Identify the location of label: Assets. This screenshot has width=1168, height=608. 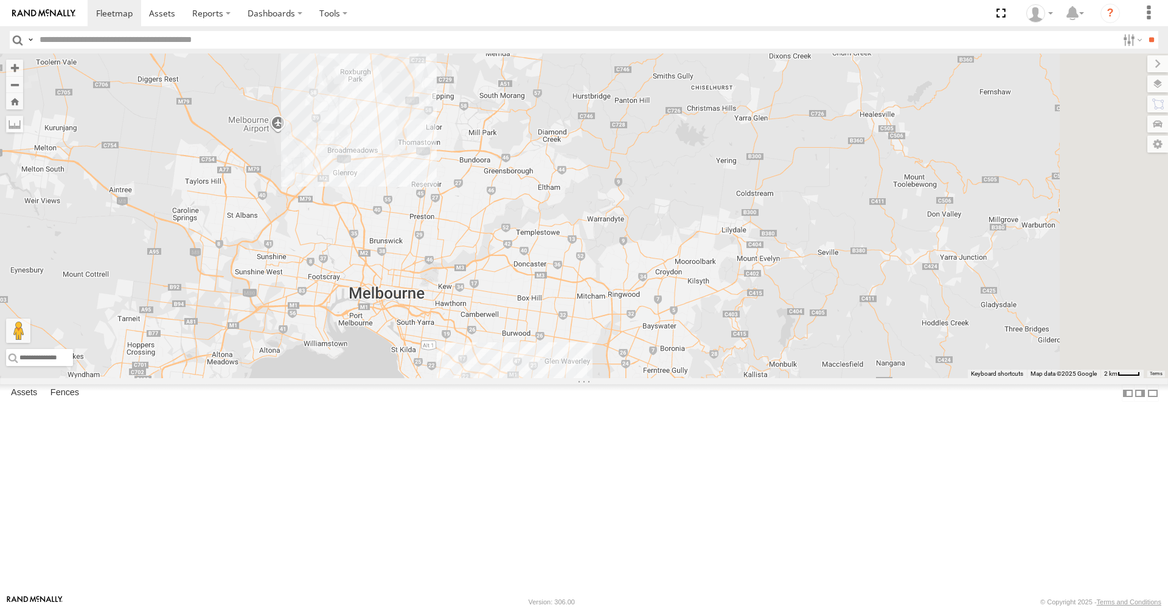
(24, 394).